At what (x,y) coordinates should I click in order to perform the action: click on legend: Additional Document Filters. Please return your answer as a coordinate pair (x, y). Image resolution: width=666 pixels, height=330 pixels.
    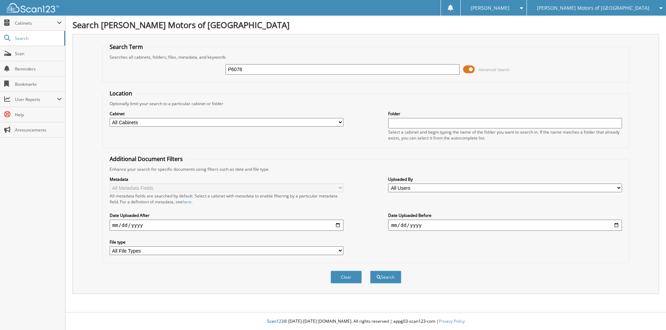
    Looking at the image, I should click on (146, 159).